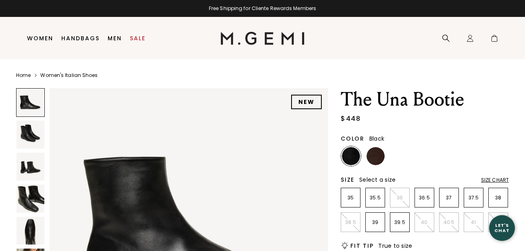 The image size is (525, 251). What do you see at coordinates (495, 180) in the screenshot?
I see `div: Size Chart` at bounding box center [495, 180].